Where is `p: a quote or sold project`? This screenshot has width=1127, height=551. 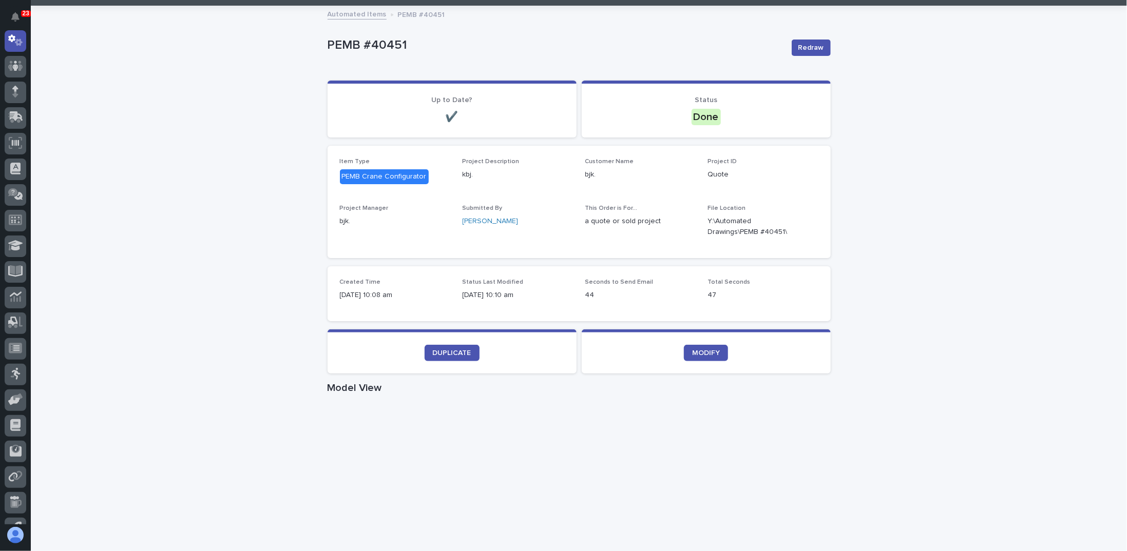
p: a quote or sold project is located at coordinates (640, 221).